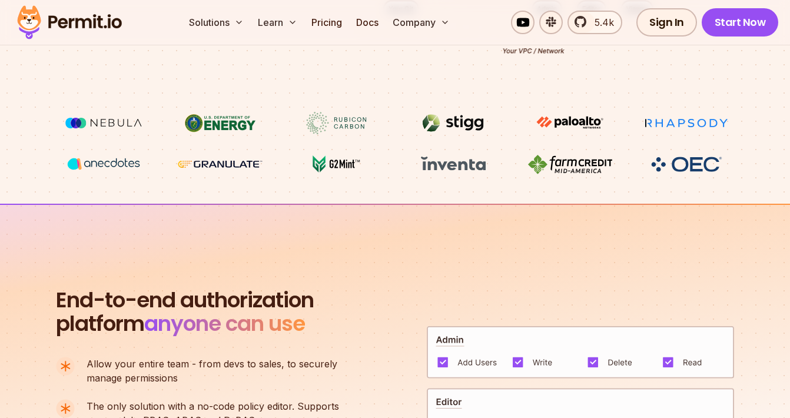 The height and width of the screenshot is (418, 790). I want to click on button: Company, so click(421, 22).